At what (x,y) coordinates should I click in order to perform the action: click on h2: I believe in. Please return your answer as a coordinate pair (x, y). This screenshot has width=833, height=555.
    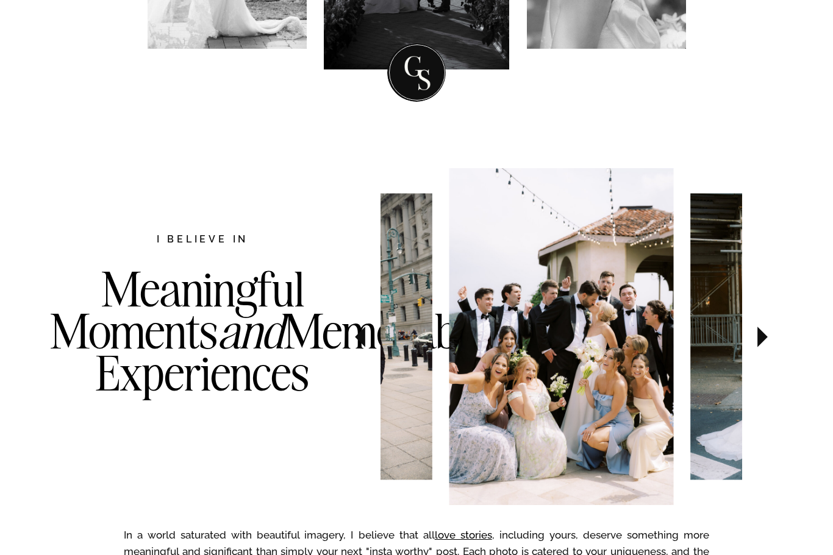
    Looking at the image, I should click on (202, 240).